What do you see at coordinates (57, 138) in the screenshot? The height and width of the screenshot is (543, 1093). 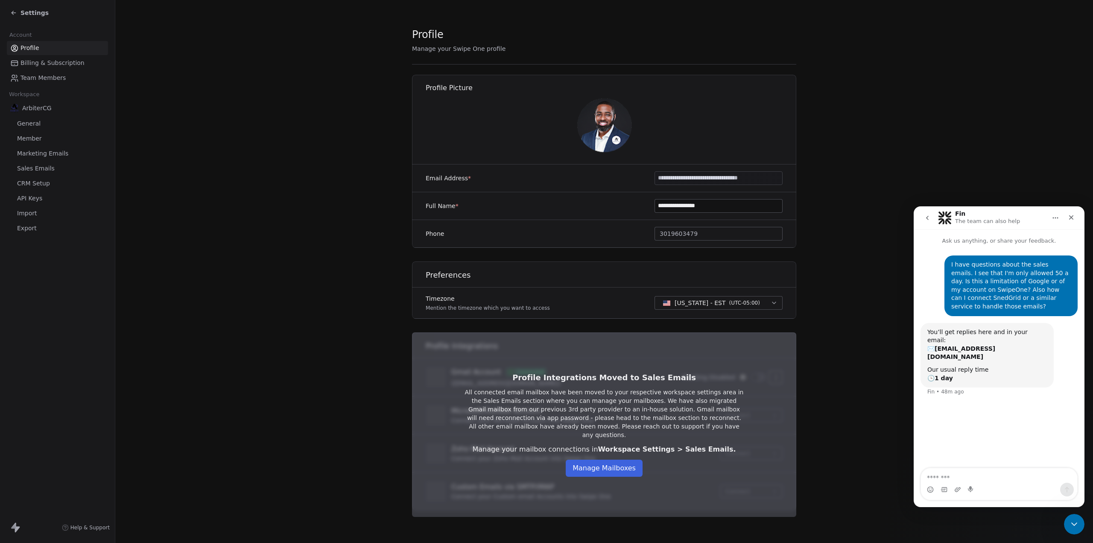 I see `a: Member` at bounding box center [57, 138].